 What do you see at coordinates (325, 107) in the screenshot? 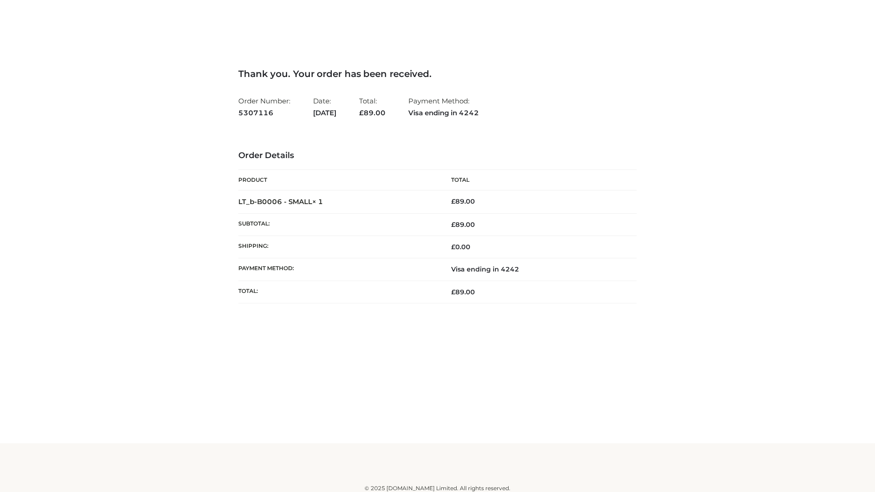
I see `li: Date:` at bounding box center [325, 107].